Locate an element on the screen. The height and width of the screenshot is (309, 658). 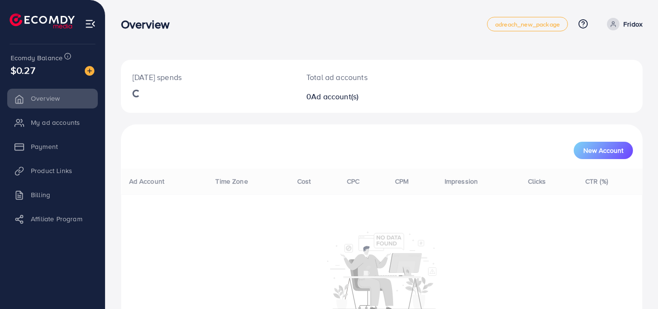
a: Fridox is located at coordinates (623, 24).